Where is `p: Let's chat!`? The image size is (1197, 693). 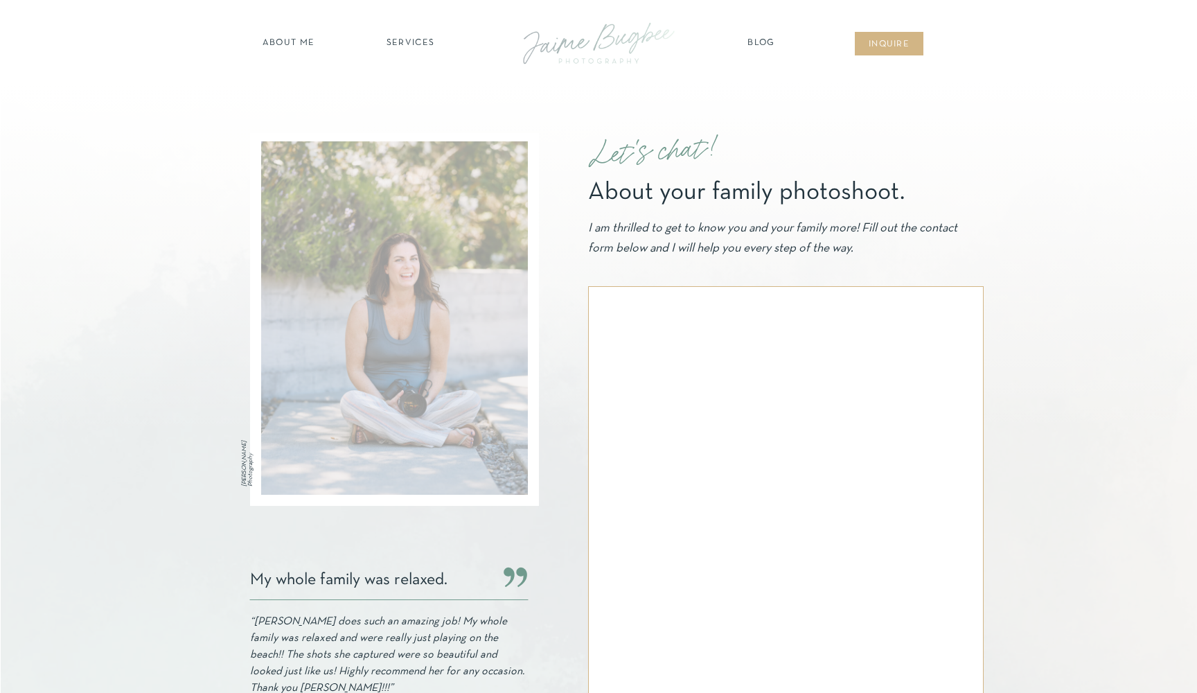 p: Let's chat! is located at coordinates (713, 152).